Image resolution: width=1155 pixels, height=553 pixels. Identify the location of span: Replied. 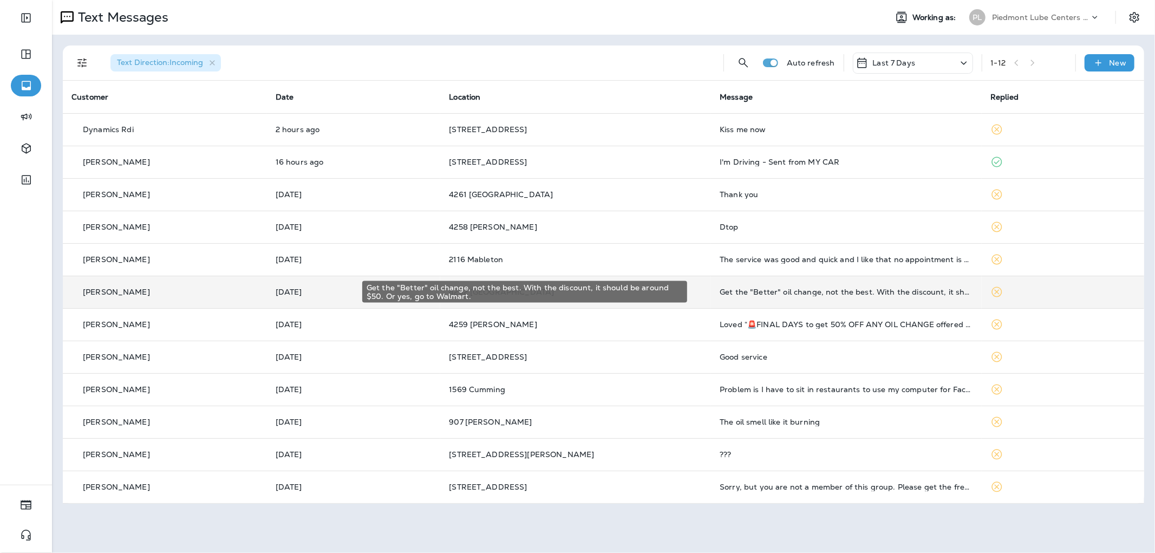
(1004, 97).